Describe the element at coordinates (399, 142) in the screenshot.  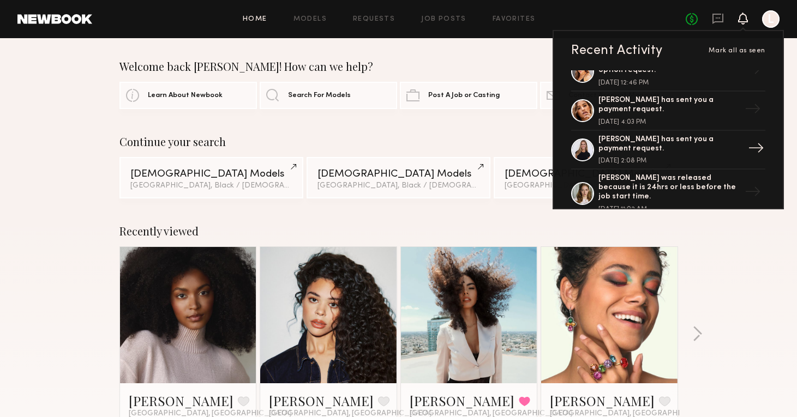
I see `div: Continue your search` at that location.